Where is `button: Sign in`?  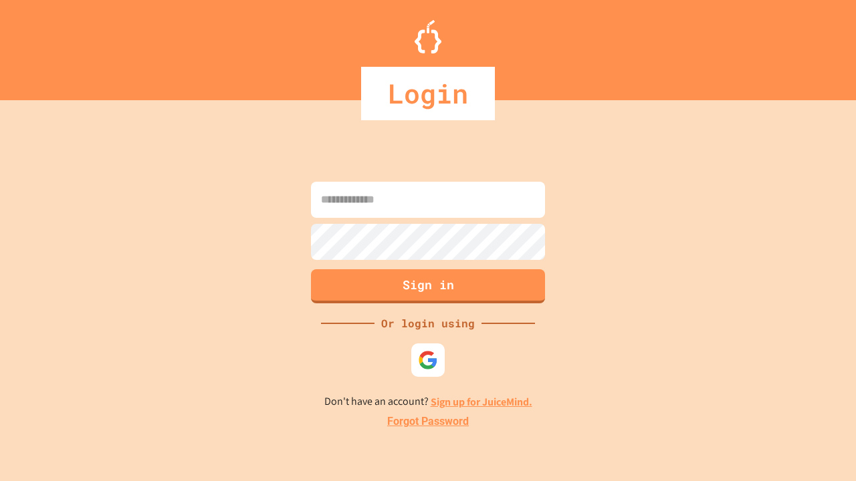
button: Sign in is located at coordinates (428, 286).